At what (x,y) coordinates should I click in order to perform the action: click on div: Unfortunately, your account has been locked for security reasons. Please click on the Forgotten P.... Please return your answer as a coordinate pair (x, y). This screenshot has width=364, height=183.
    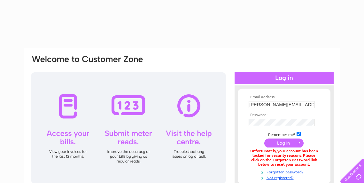
    Looking at the image, I should click on (284, 158).